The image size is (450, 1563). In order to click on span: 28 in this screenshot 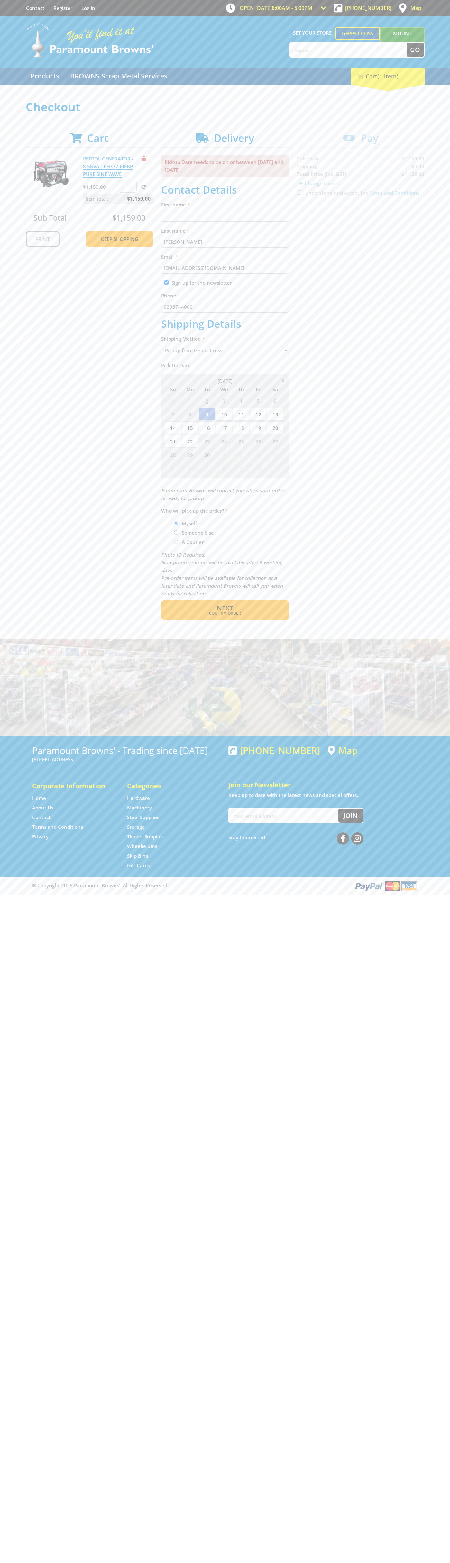, I will do `click(173, 455)`.